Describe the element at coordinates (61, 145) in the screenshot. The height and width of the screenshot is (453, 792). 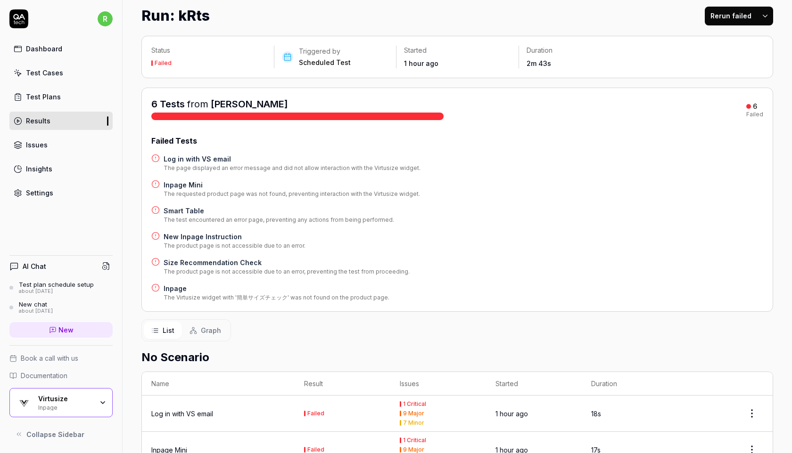
I see `a: Issues` at that location.